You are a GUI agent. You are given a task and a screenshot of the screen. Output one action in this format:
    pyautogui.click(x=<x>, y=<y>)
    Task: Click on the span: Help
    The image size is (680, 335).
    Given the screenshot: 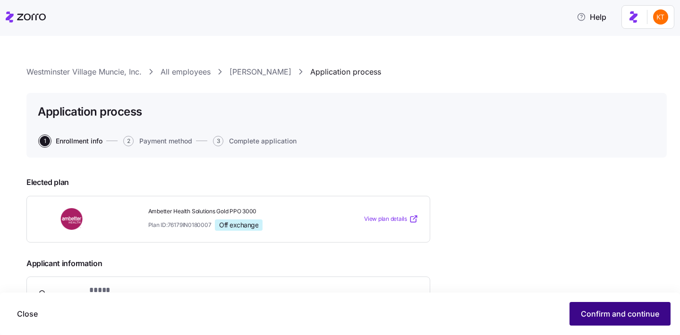 What is the action you would take?
    pyautogui.click(x=591, y=17)
    